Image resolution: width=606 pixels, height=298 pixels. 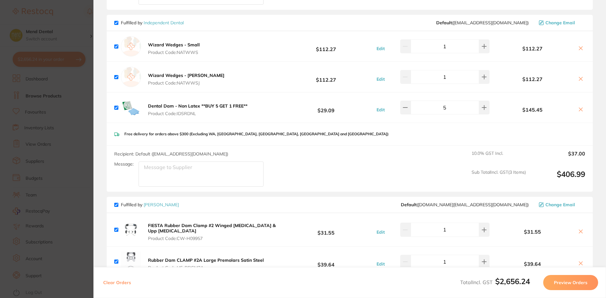 What do you see at coordinates (198, 114) in the screenshot?
I see `span: Product Code: IDSRDNL` at bounding box center [198, 114].